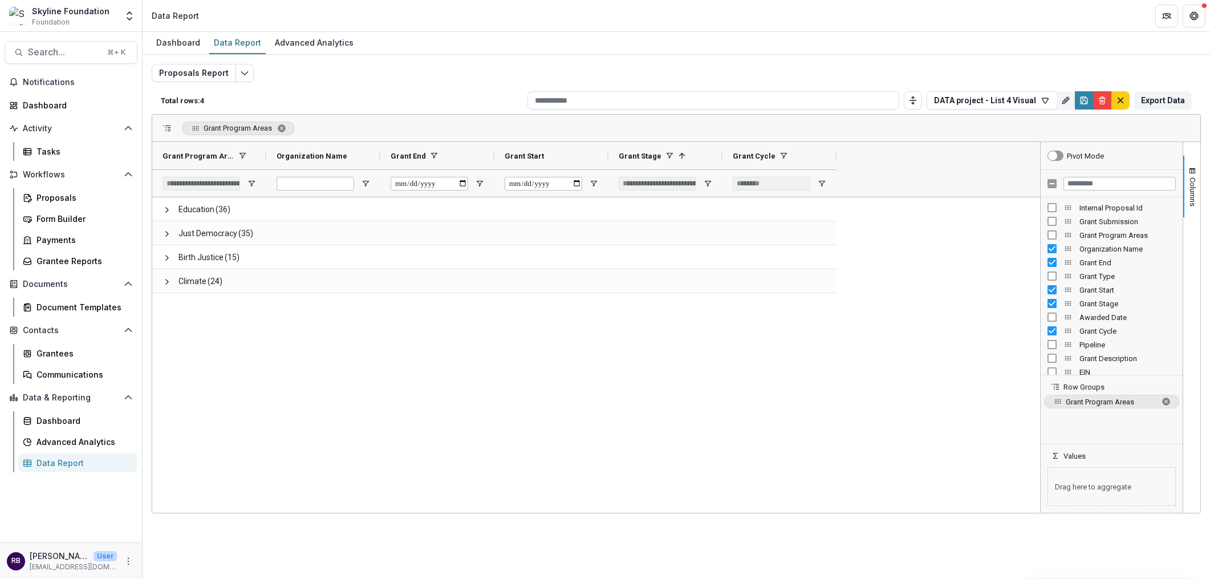  What do you see at coordinates (342, 100) in the screenshot?
I see `p: Total rows: 4` at bounding box center [342, 100].